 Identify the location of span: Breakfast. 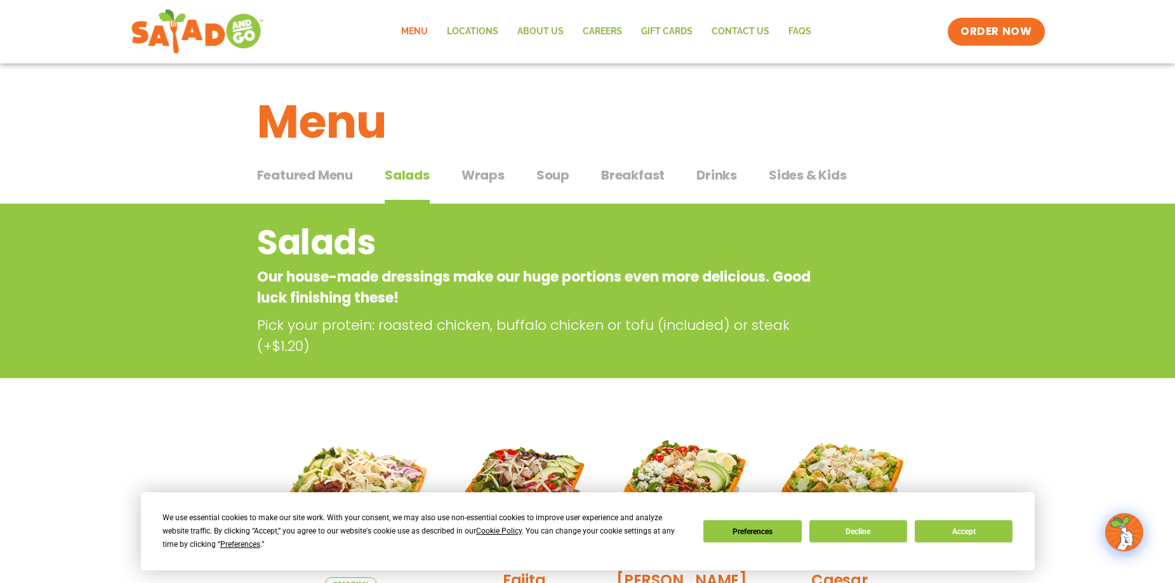
(633, 175).